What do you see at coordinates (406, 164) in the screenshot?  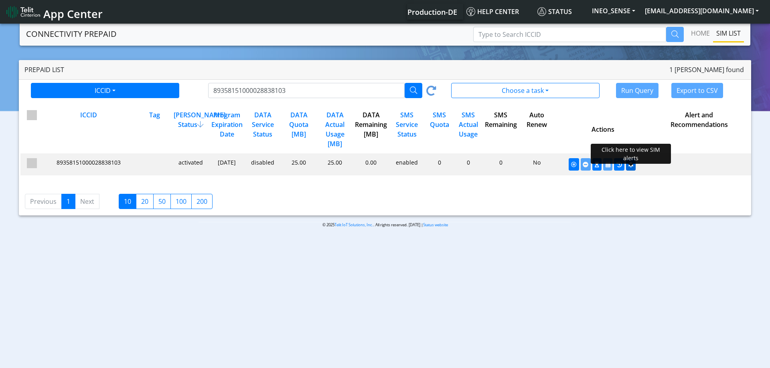 I see `div: enabled` at bounding box center [406, 164].